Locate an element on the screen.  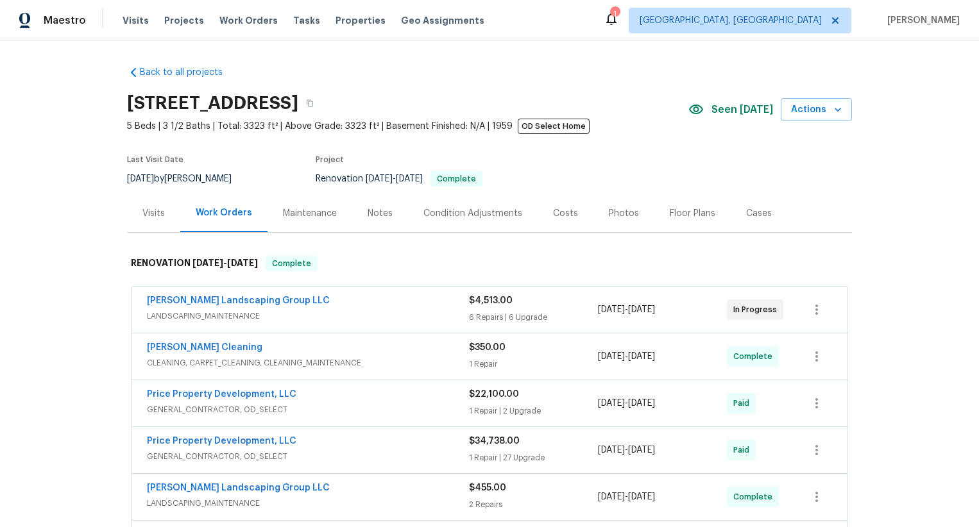
div: Notes is located at coordinates (380, 214).